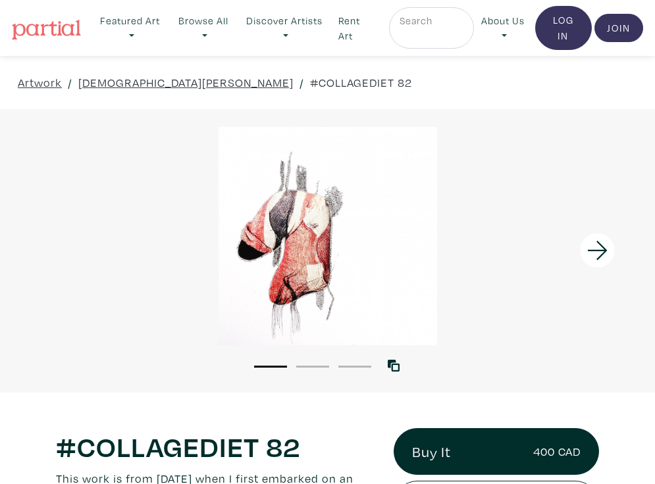 This screenshot has width=655, height=484. What do you see at coordinates (130, 28) in the screenshot?
I see `a: Featured Art` at bounding box center [130, 28].